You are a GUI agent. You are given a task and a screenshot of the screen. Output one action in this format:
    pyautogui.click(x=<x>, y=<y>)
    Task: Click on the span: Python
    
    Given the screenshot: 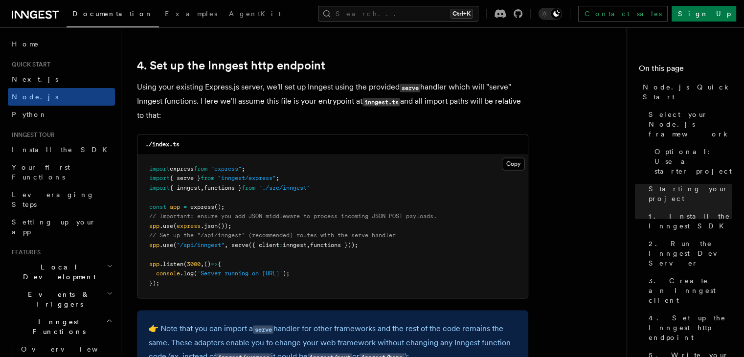 What is the action you would take?
    pyautogui.click(x=29, y=115)
    